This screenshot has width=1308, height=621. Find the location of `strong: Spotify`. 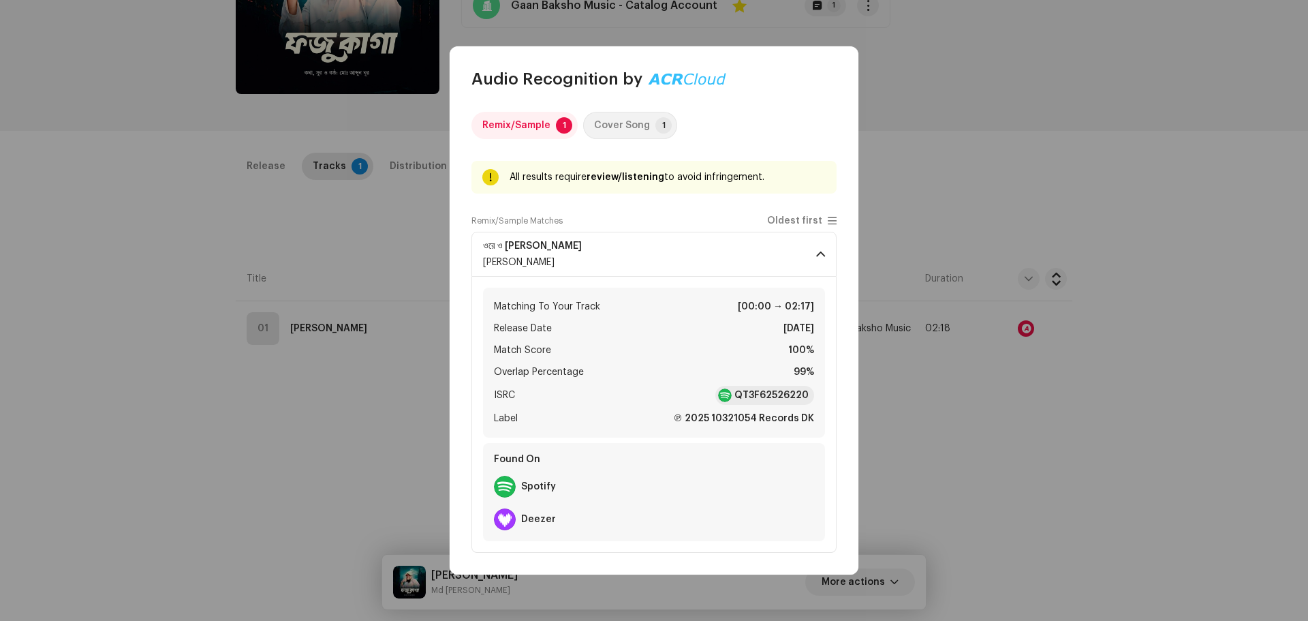

strong: Spotify is located at coordinates (538, 486).